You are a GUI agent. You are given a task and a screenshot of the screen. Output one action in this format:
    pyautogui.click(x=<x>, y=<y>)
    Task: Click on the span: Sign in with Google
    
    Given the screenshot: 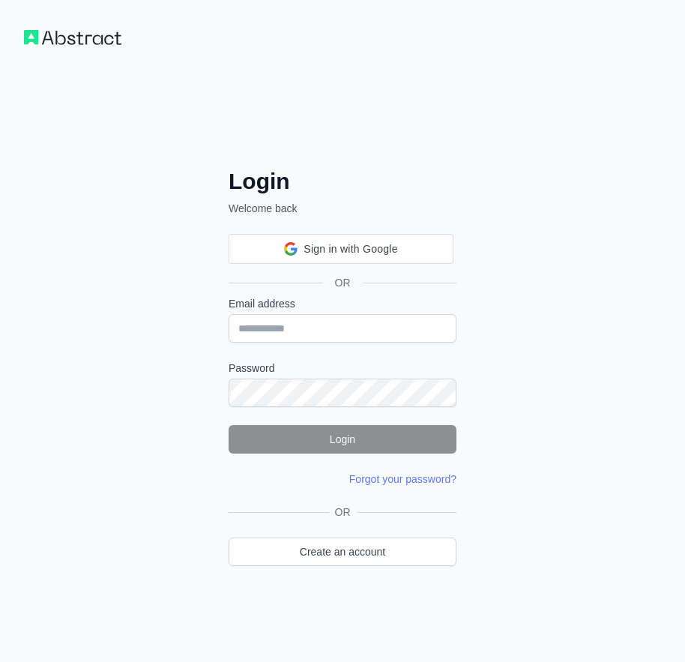 What is the action you would take?
    pyautogui.click(x=350, y=249)
    